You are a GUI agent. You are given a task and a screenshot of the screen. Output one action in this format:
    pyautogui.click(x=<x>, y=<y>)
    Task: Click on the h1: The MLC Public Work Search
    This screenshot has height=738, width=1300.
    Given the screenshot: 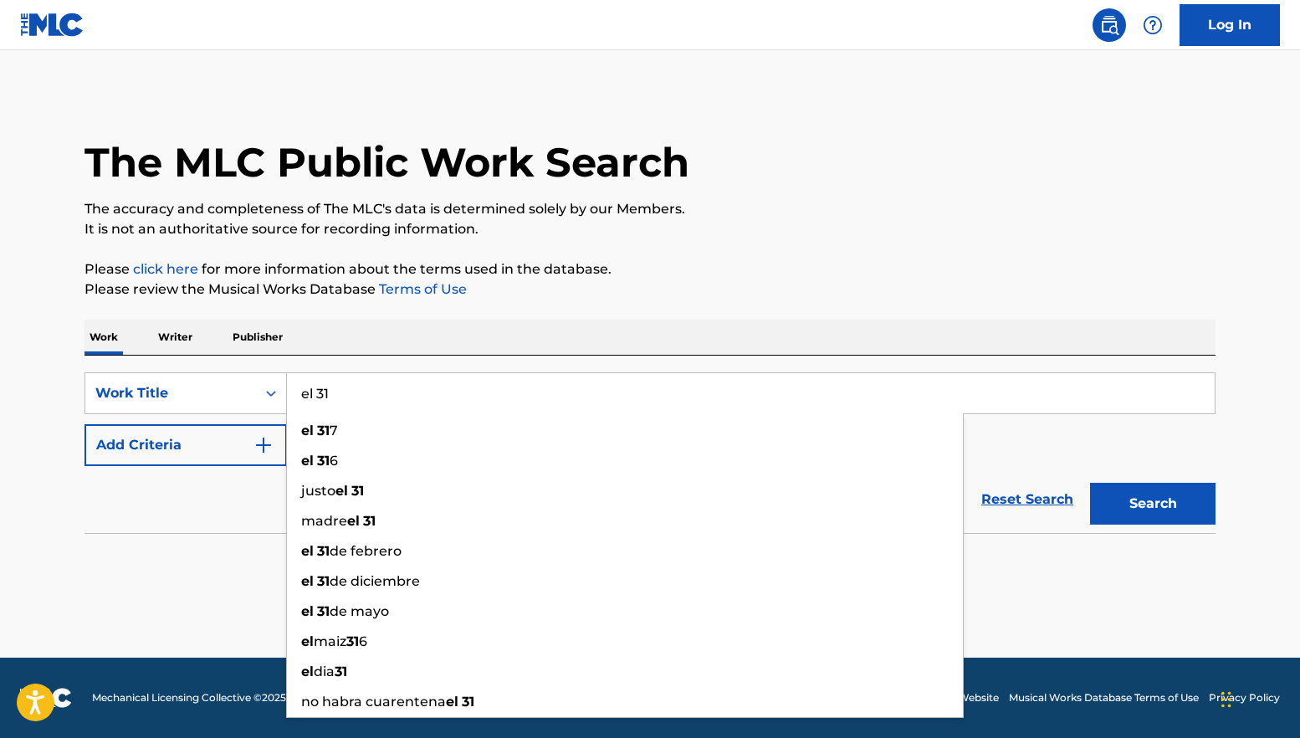 What is the action you would take?
    pyautogui.click(x=387, y=162)
    